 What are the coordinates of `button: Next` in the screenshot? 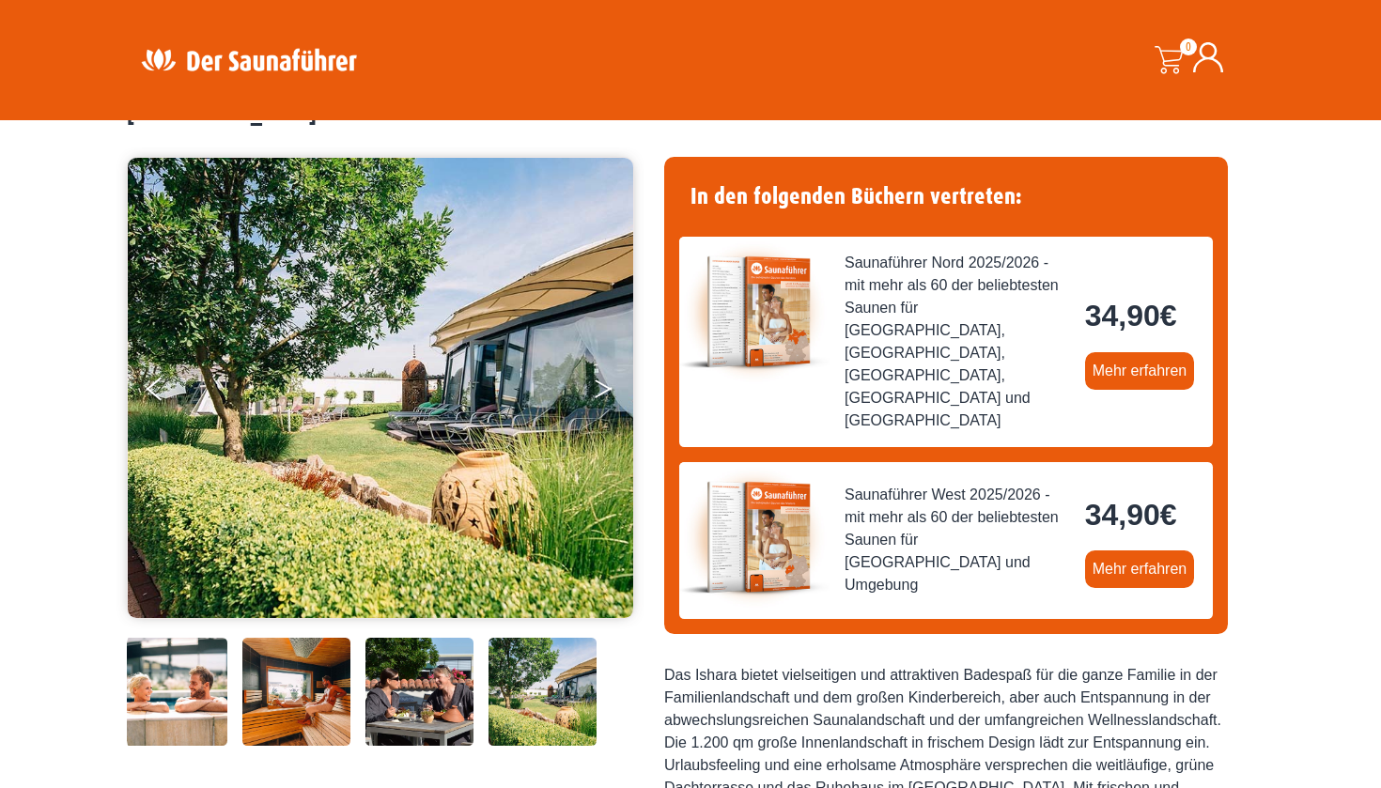 It's located at (616, 393).